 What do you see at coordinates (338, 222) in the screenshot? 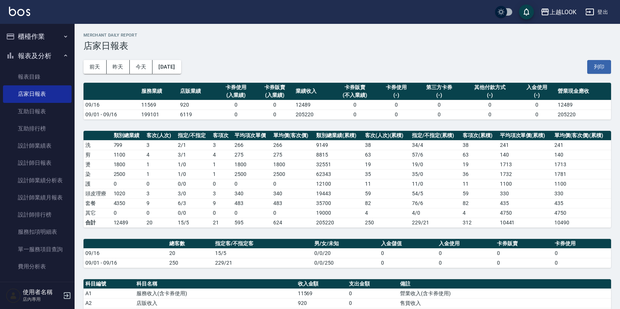
I see `td: 205220` at bounding box center [338, 222].